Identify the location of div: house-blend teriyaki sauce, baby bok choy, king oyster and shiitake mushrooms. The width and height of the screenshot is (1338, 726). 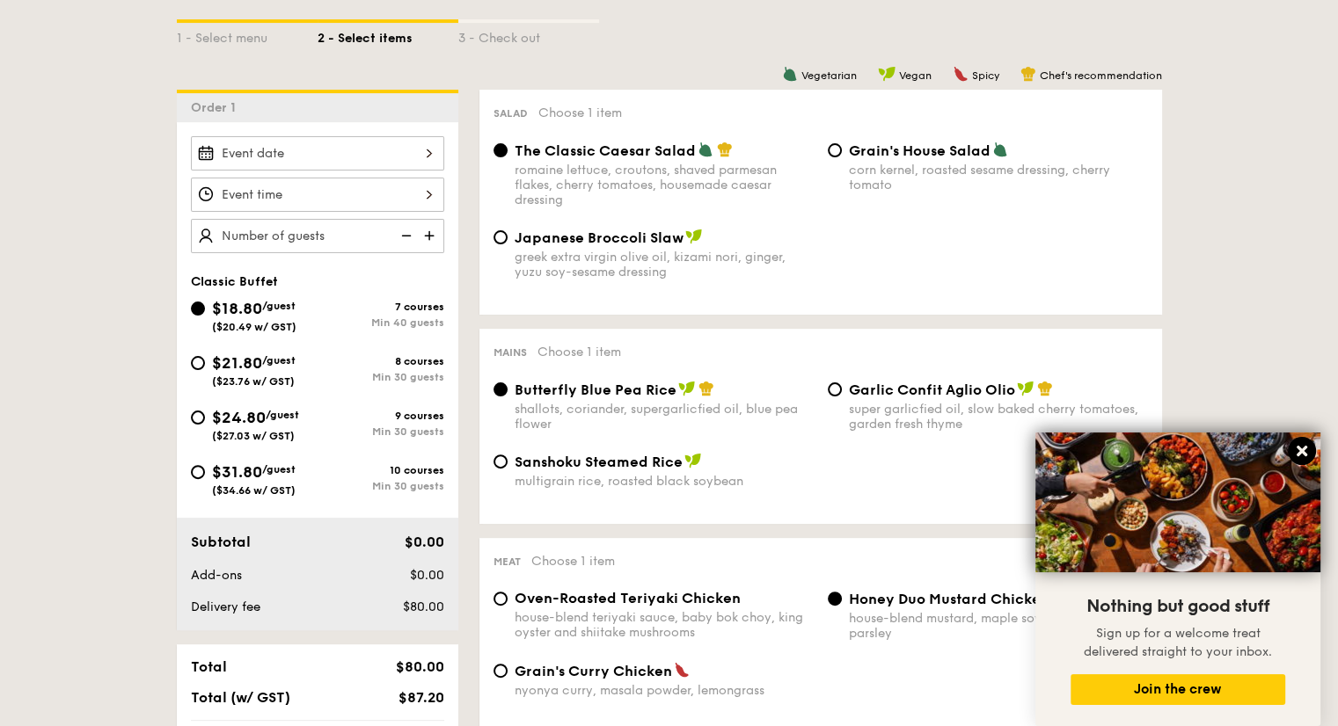
(664, 625).